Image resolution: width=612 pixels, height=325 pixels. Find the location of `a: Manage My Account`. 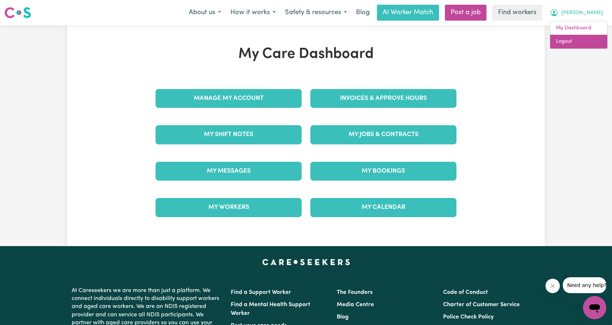

a: Manage My Account is located at coordinates (228, 98).